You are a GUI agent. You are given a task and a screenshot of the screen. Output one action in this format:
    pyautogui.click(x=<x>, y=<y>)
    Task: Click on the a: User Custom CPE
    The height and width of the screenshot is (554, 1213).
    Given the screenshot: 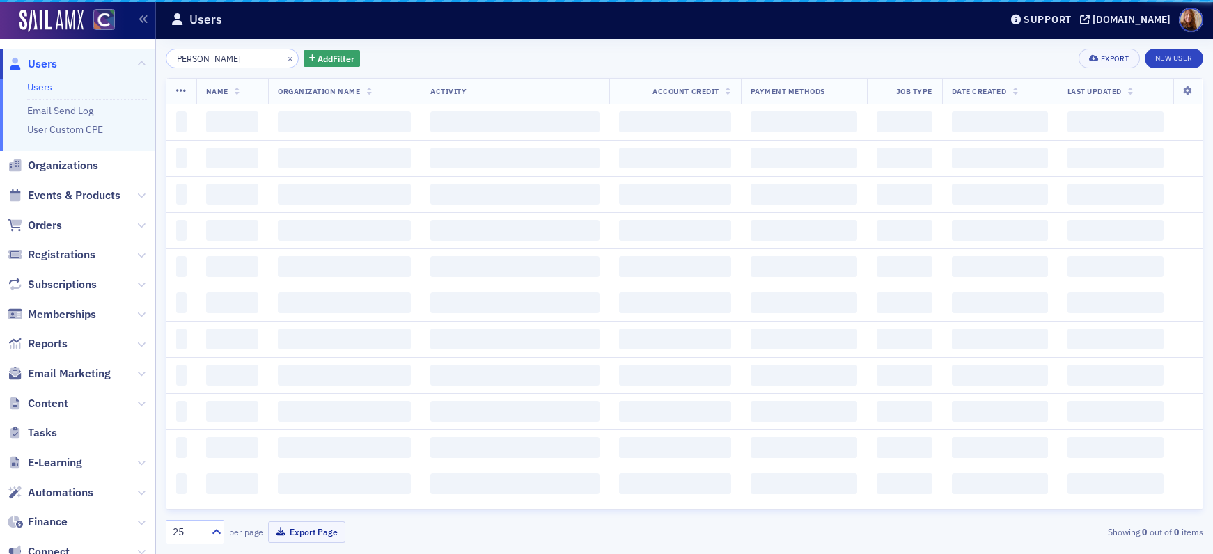 What is the action you would take?
    pyautogui.click(x=65, y=130)
    